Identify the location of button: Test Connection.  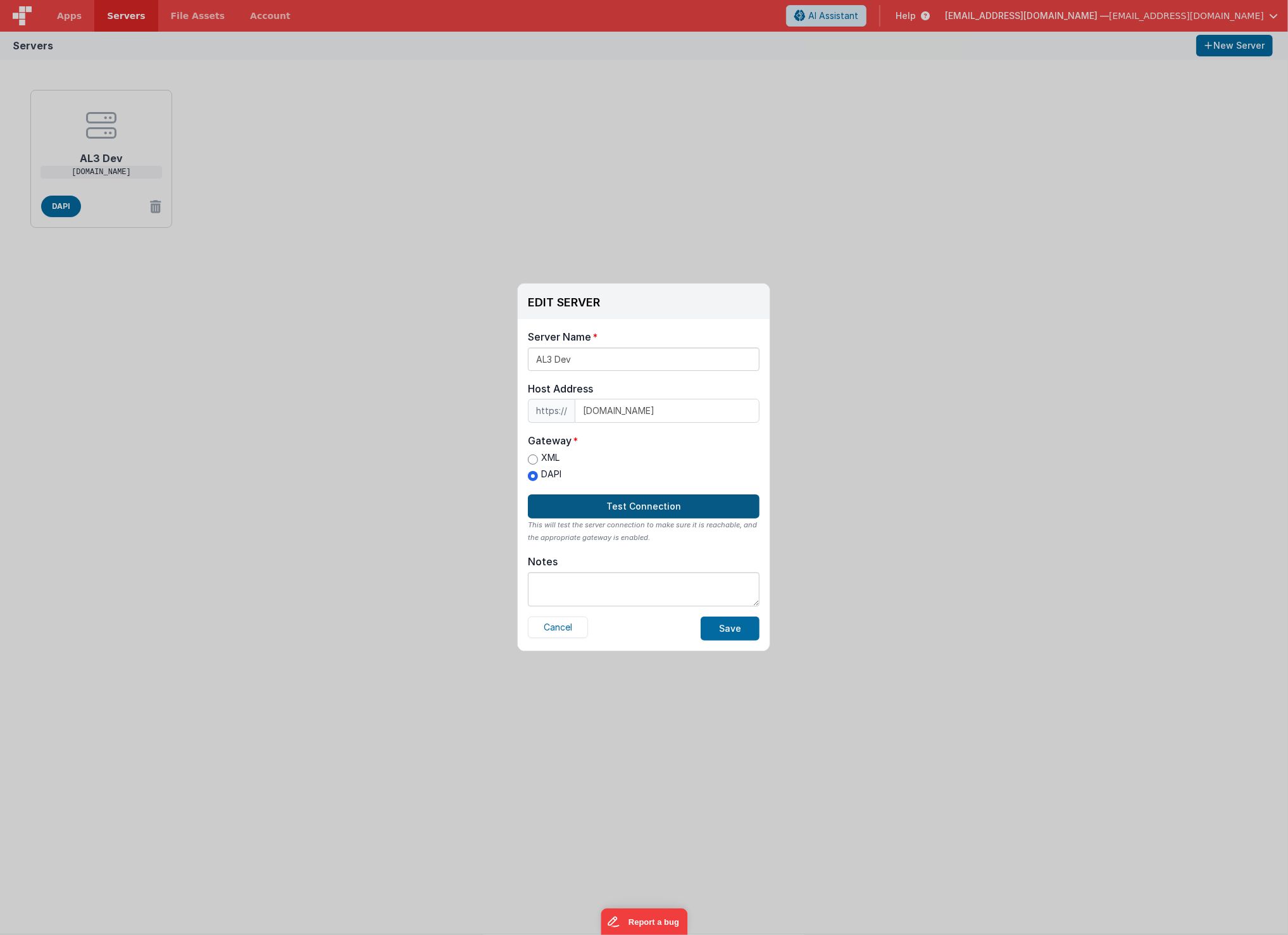
(644, 506).